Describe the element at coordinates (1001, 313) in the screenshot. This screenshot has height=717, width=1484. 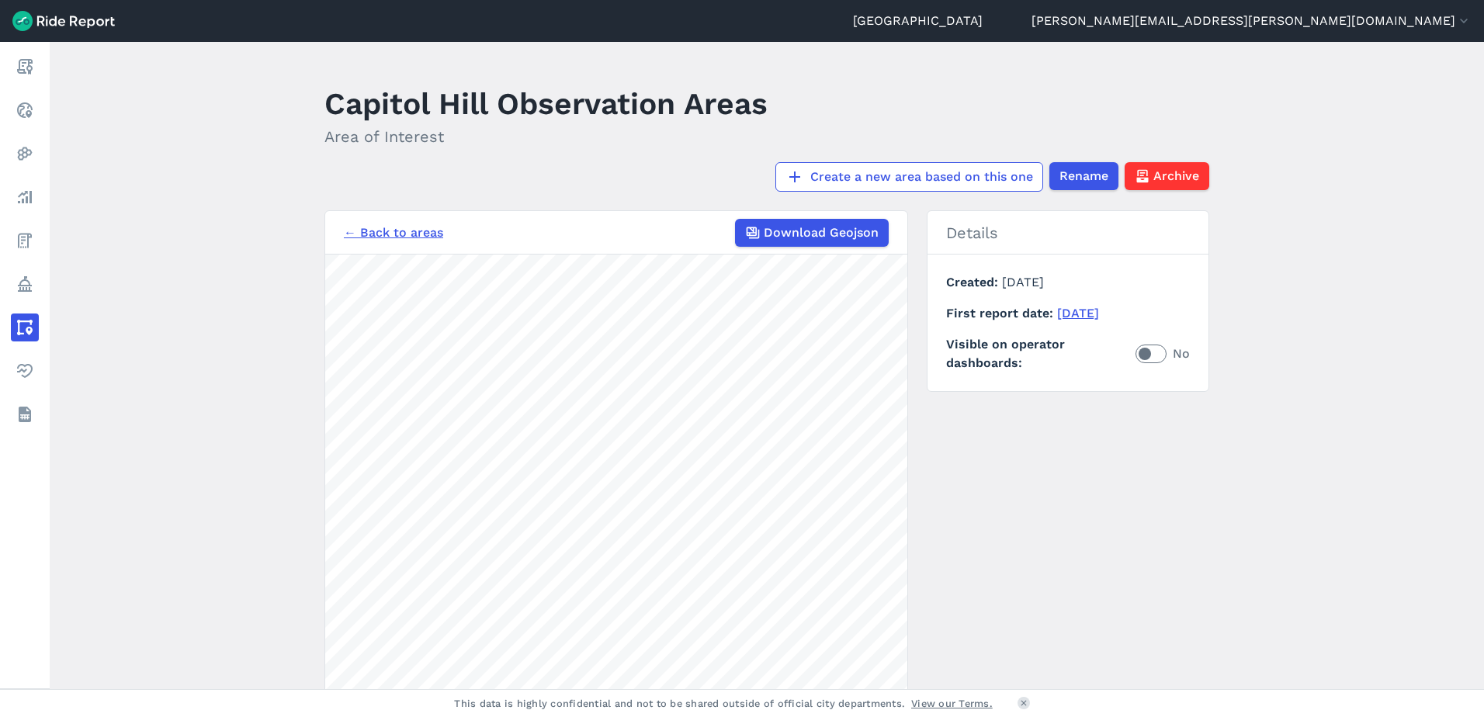
I see `span: First report date` at that location.